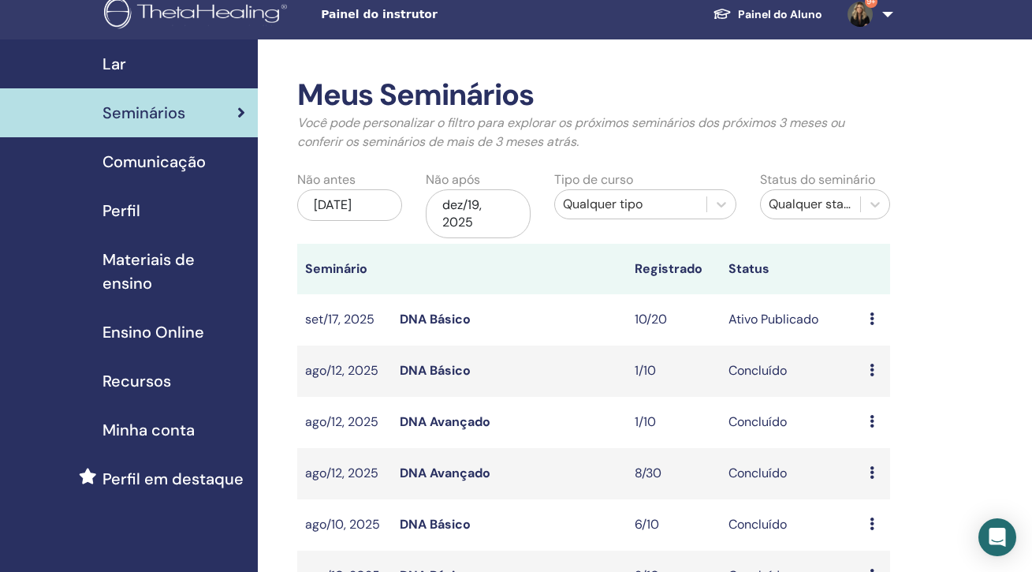  What do you see at coordinates (594, 180) in the screenshot?
I see `label: Tipo de curso` at bounding box center [594, 180].